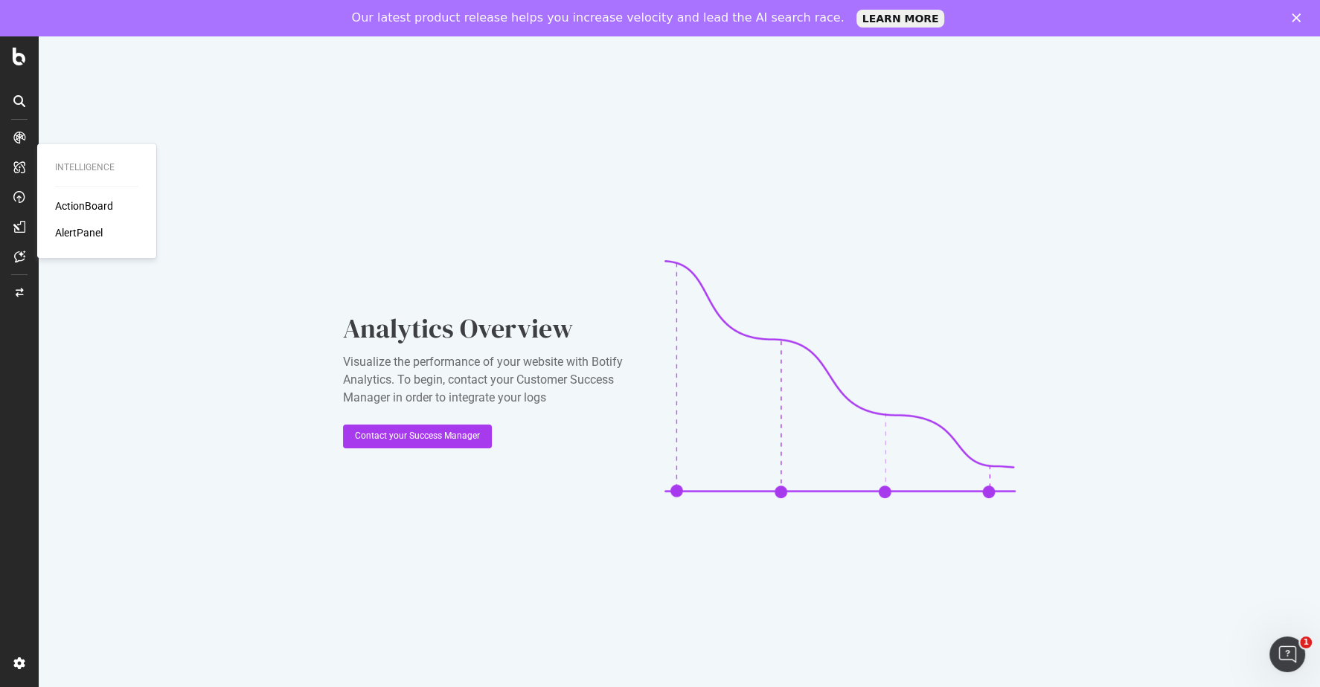 Image resolution: width=1320 pixels, height=687 pixels. What do you see at coordinates (492, 329) in the screenshot?
I see `div: Analytics Overview` at bounding box center [492, 329].